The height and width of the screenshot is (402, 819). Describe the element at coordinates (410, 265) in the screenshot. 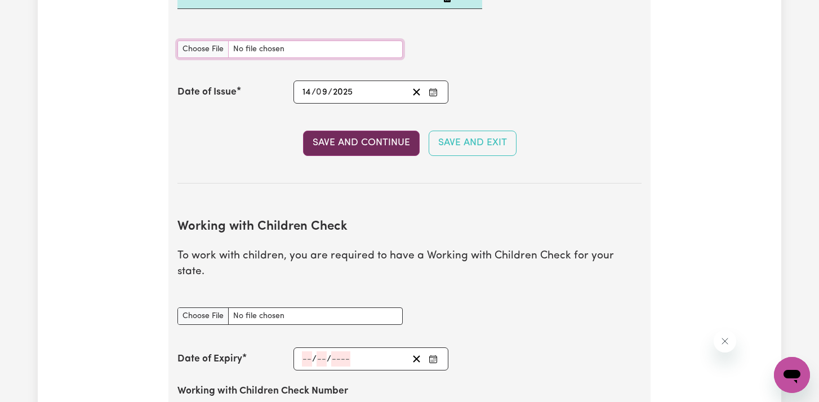

I see `p: To work with children, you are required to have a Working with Children Check for your state.` at that location.